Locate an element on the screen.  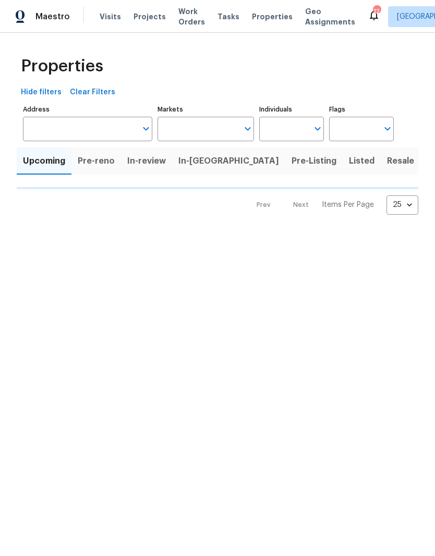
label: Flags is located at coordinates (361, 109).